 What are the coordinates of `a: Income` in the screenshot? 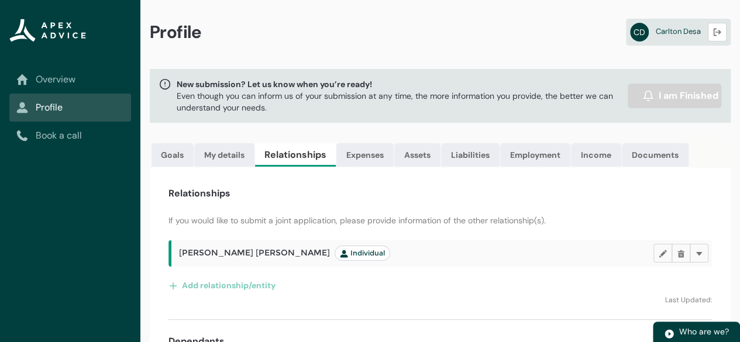 It's located at (596, 155).